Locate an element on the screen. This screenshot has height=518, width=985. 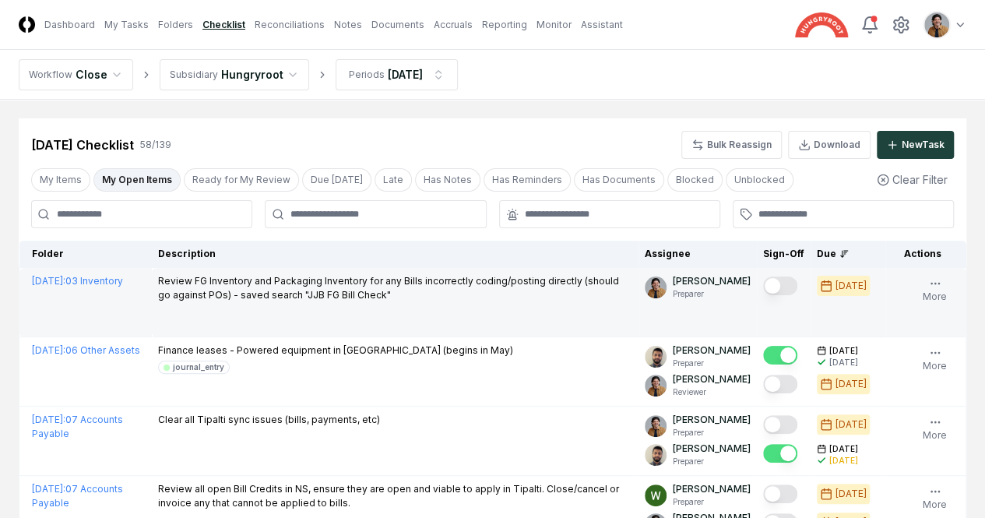
button: Has Notes is located at coordinates (448, 180).